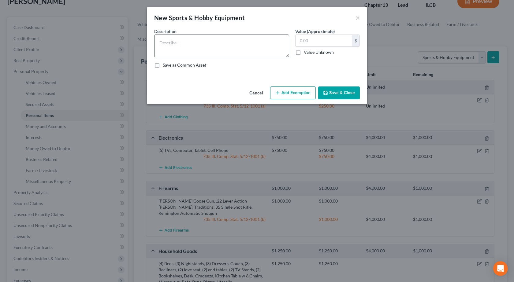 Image resolution: width=514 pixels, height=282 pixels. I want to click on div: New Sports & Hobby Equipment, so click(199, 18).